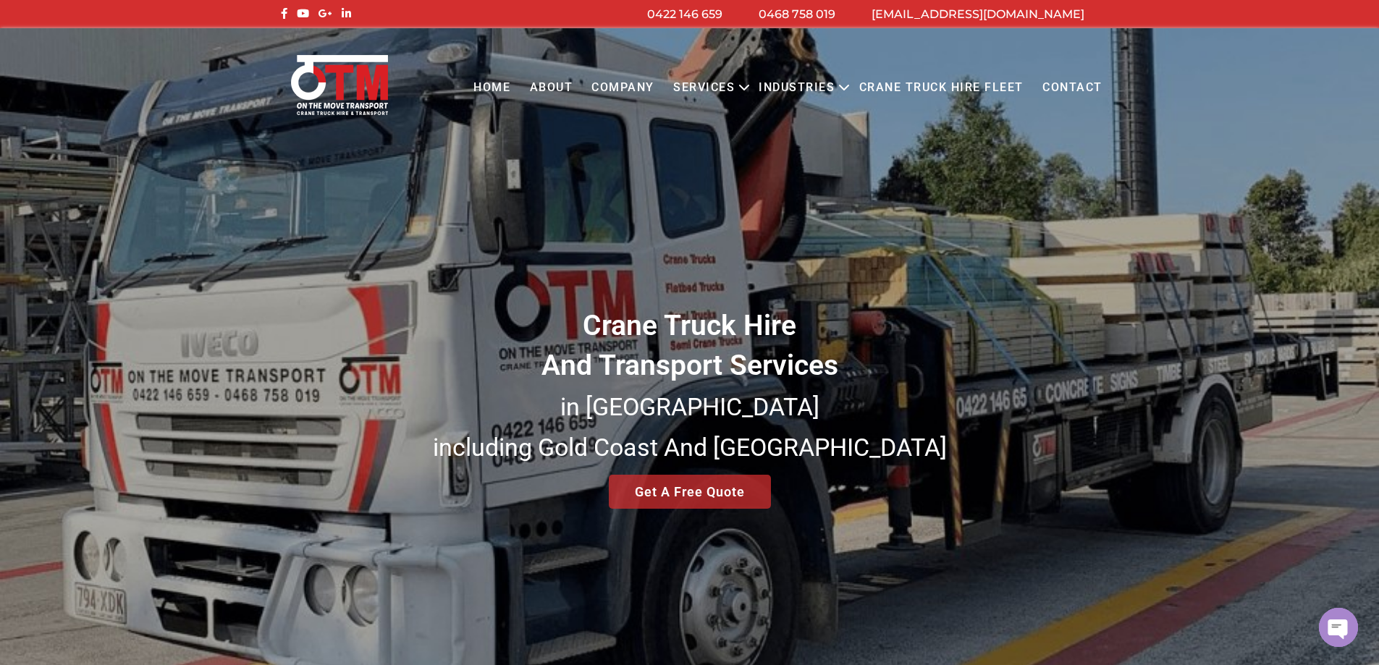 The image size is (1379, 665). What do you see at coordinates (623, 88) in the screenshot?
I see `a: COMPANY` at bounding box center [623, 88].